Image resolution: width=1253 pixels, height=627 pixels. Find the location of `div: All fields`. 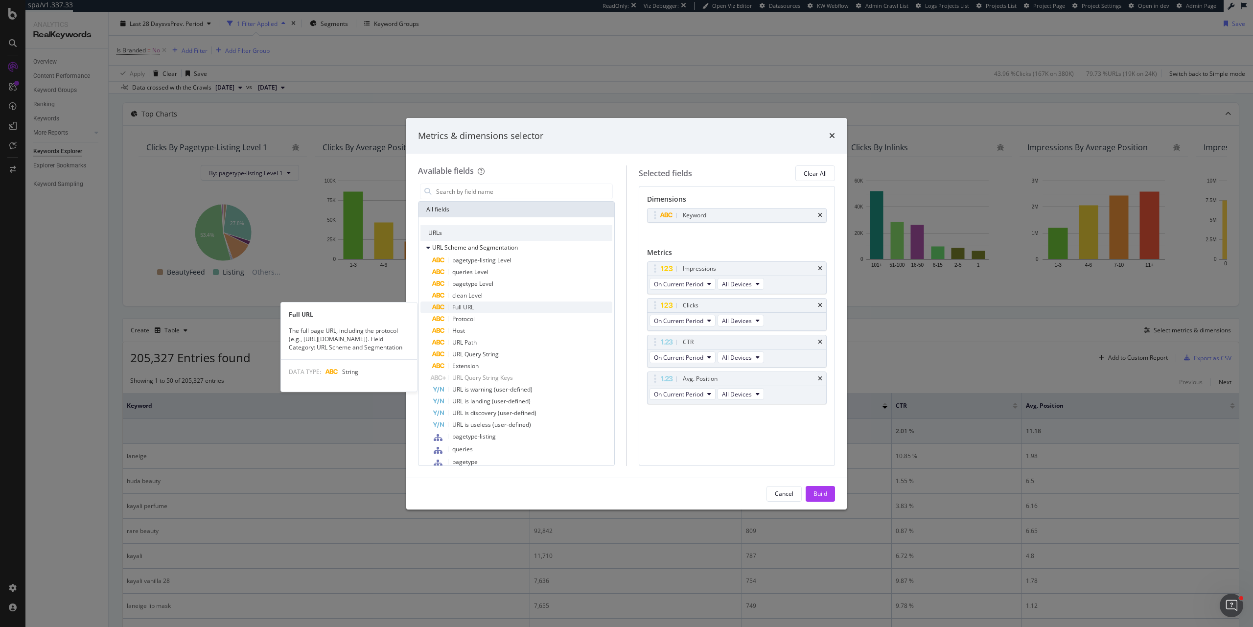

div: All fields is located at coordinates (516, 209).